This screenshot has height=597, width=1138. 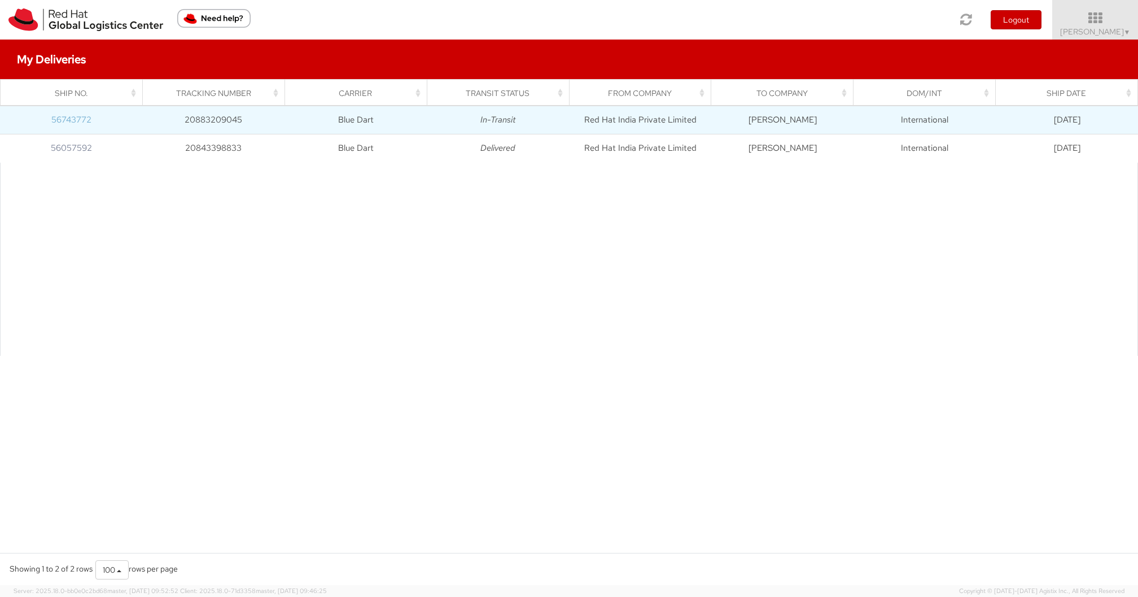 I want to click on span: Showing 1 to 2 of 2 rows, so click(x=51, y=568).